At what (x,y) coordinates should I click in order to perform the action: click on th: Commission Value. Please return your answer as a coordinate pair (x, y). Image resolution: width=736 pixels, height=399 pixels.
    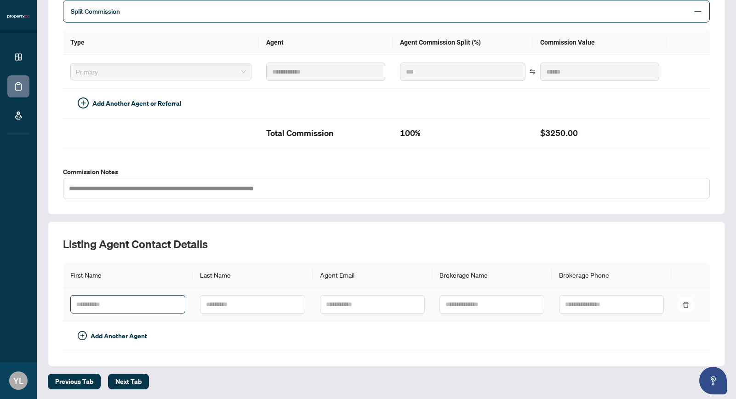
    Looking at the image, I should click on (600, 42).